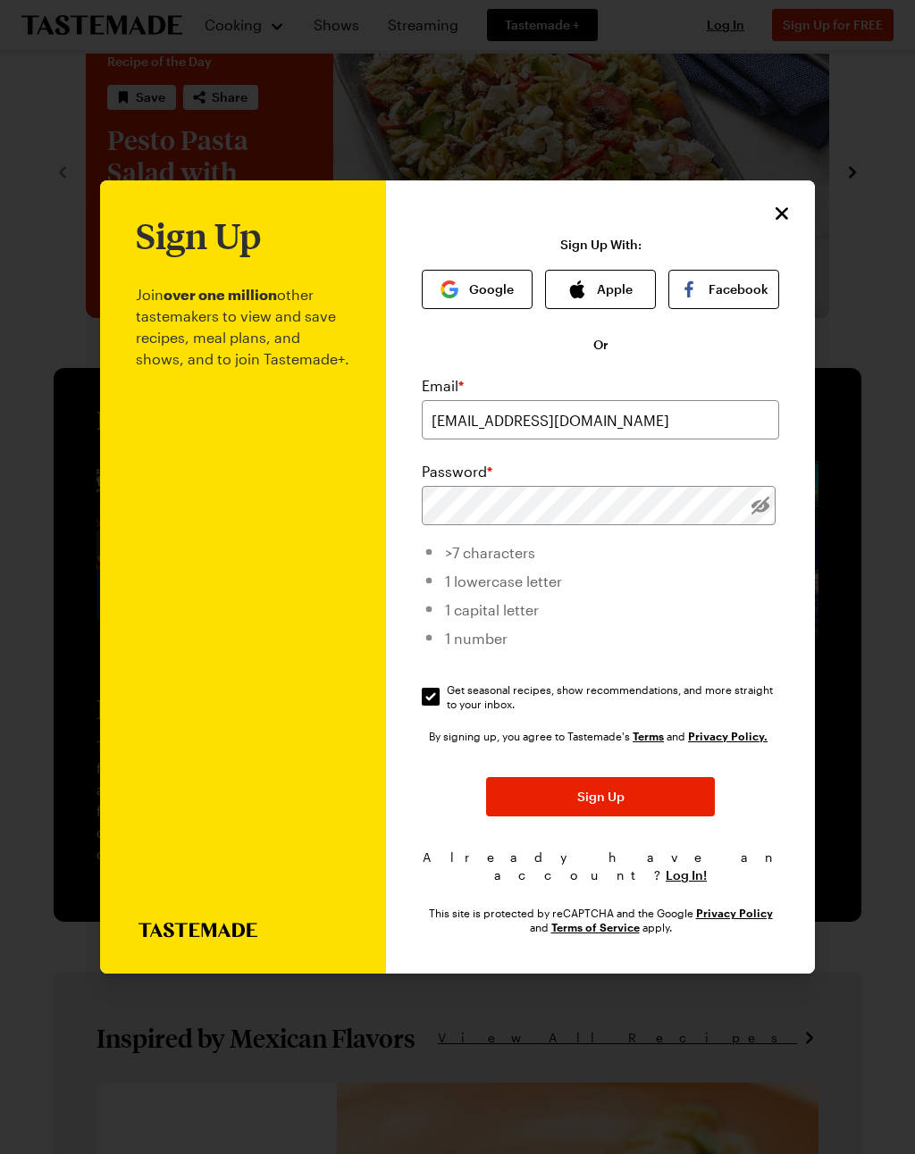 This screenshot has height=1154, width=915. Describe the element at coordinates (491, 609) in the screenshot. I see `span: 1 capital letter` at that location.